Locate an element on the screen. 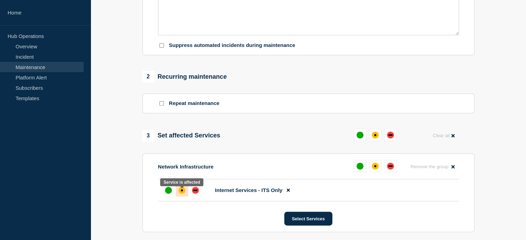 The image size is (526, 240). button: Remove the group is located at coordinates (433, 167).